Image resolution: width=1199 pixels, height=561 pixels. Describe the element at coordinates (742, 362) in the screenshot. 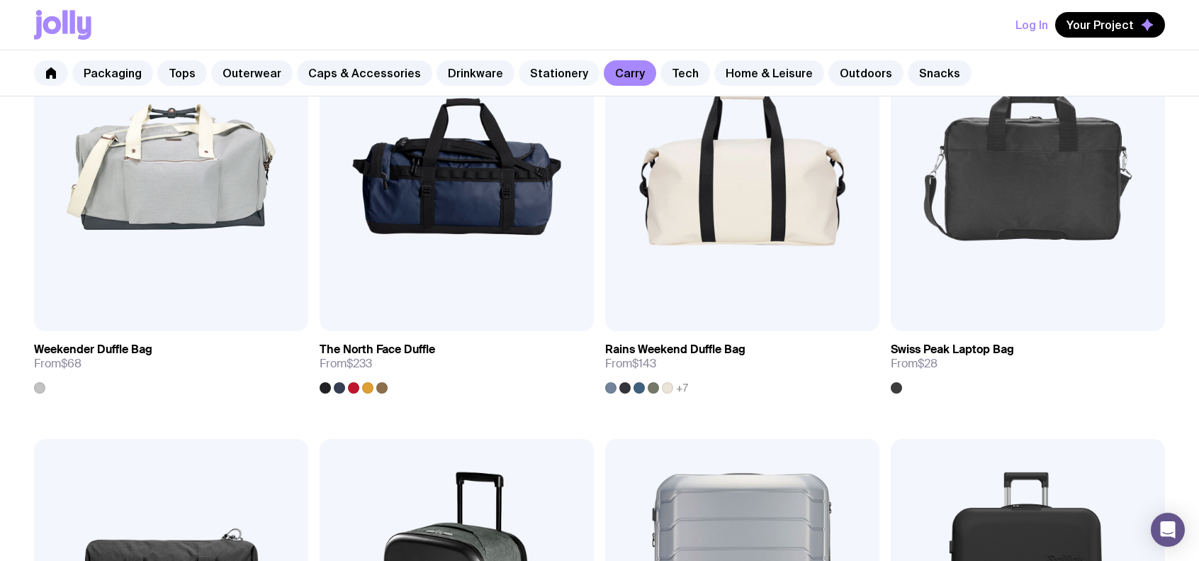

I see `a: Rains Weekend Duffle BagFrom$143+7` at that location.